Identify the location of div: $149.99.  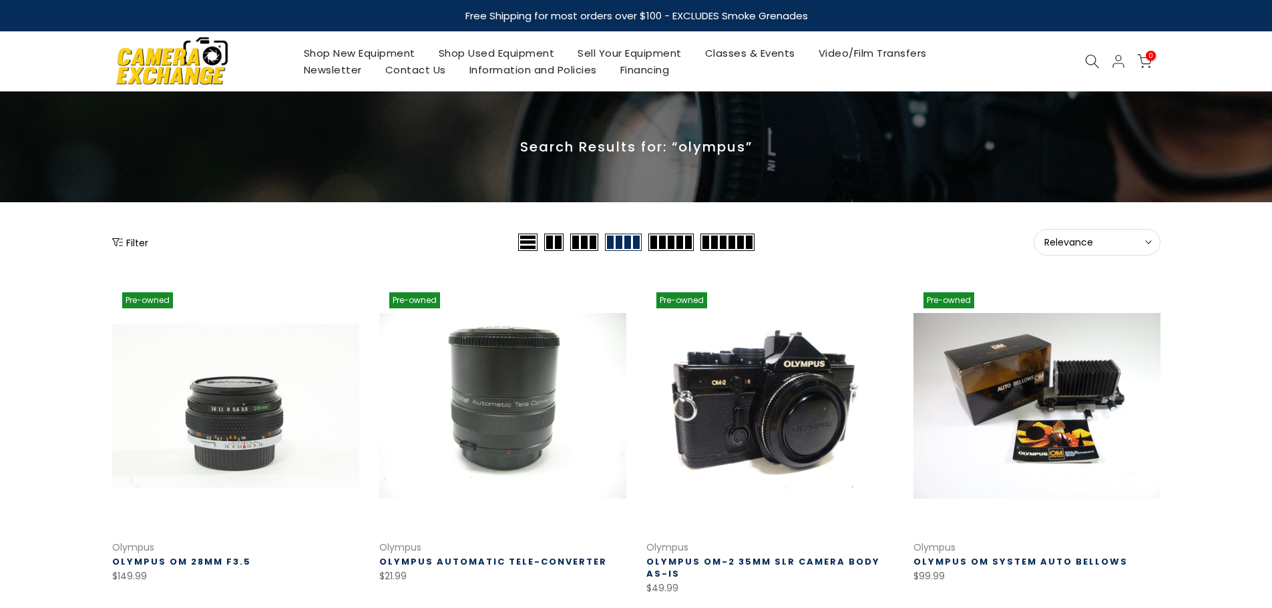
(236, 576).